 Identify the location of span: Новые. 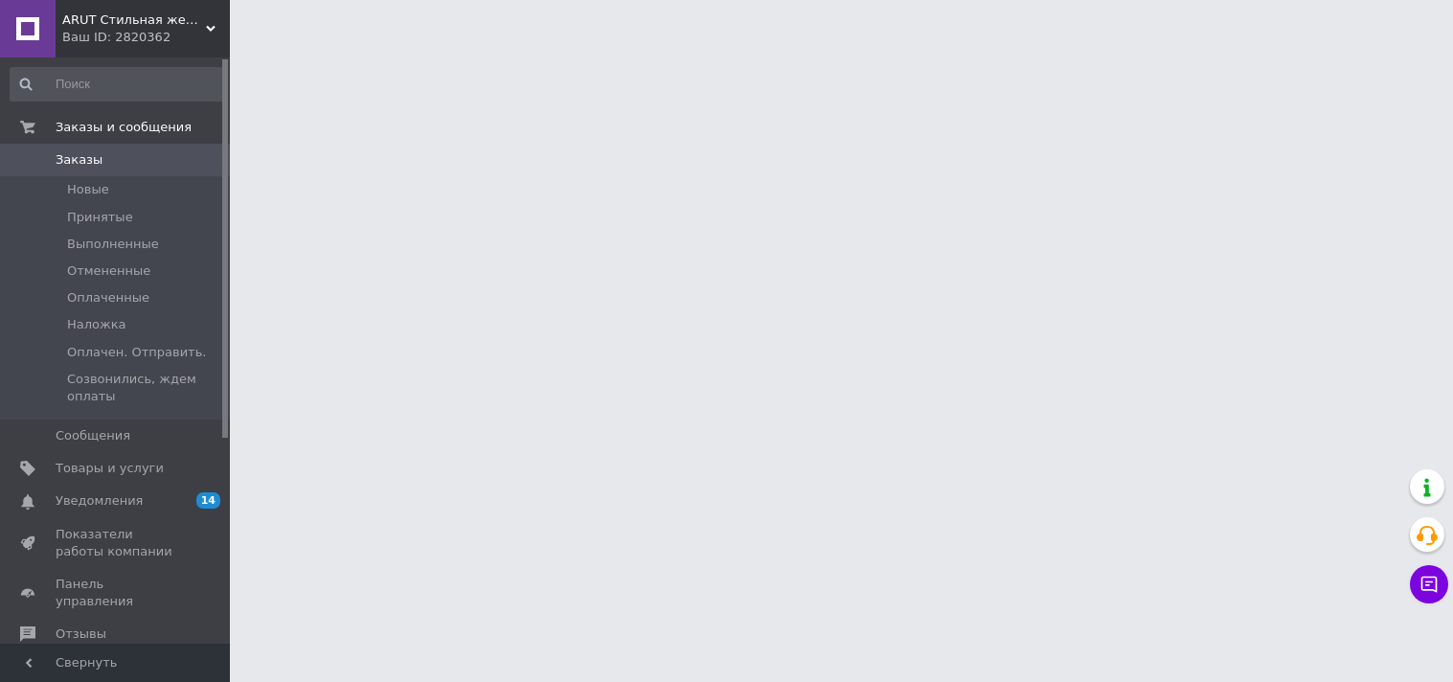
(88, 190).